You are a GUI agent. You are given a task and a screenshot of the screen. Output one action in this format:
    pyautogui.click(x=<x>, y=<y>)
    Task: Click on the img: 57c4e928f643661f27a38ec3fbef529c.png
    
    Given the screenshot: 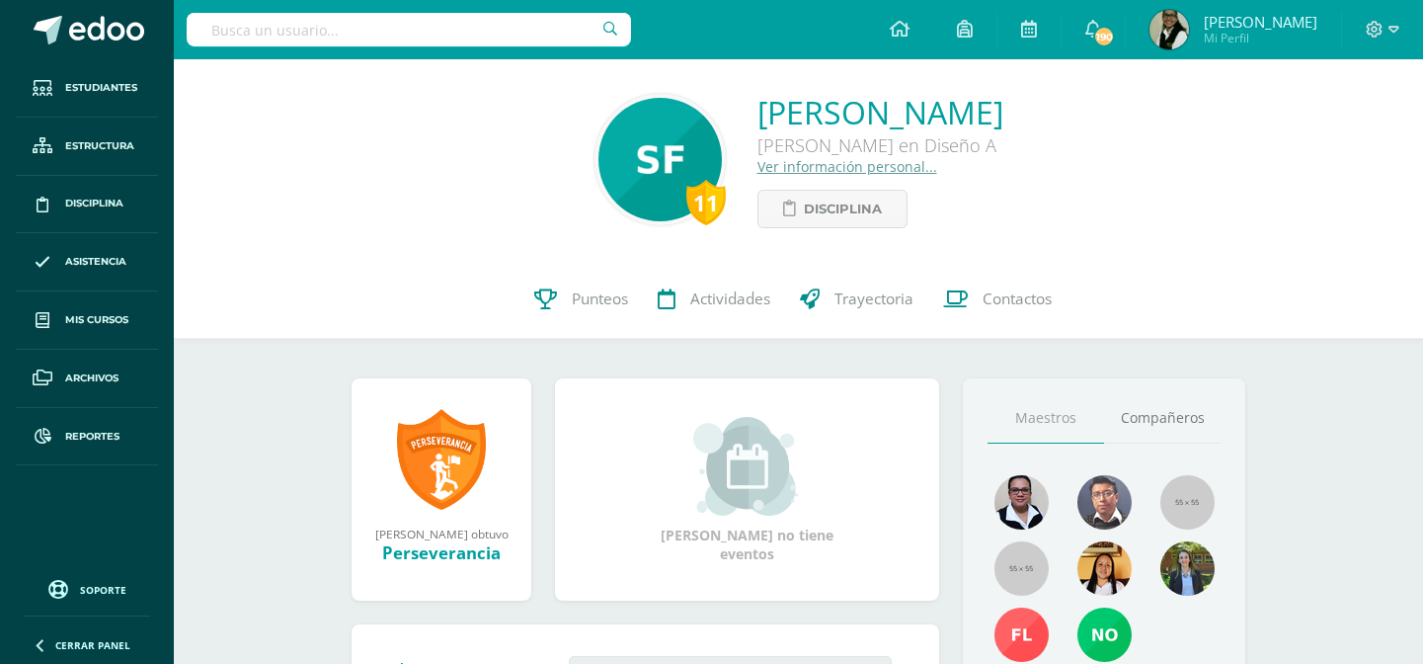 What is the action you would take?
    pyautogui.click(x=1021, y=634)
    